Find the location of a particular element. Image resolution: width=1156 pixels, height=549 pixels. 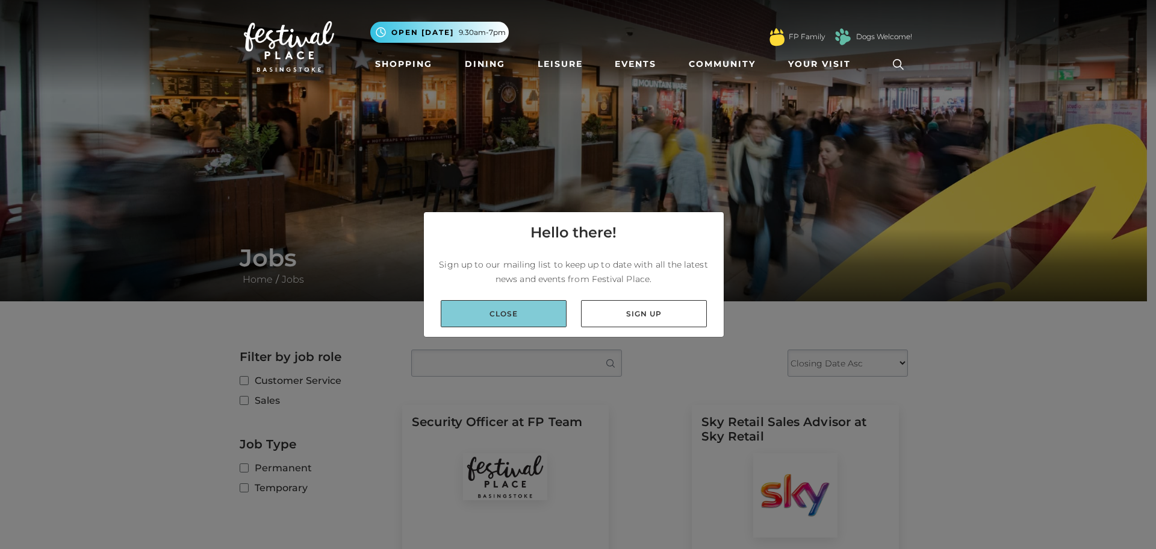

img: Festival Place Logo is located at coordinates (289, 46).